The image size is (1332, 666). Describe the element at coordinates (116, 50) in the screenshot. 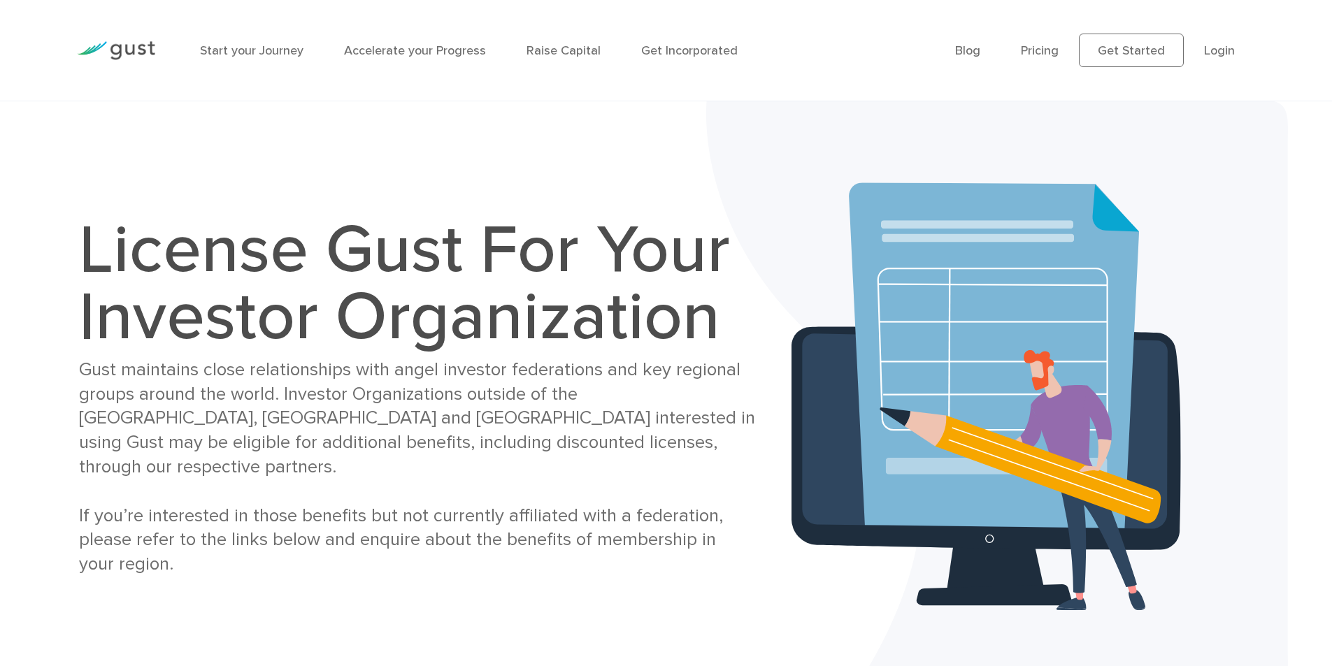

I see `img: Gust Logo` at that location.